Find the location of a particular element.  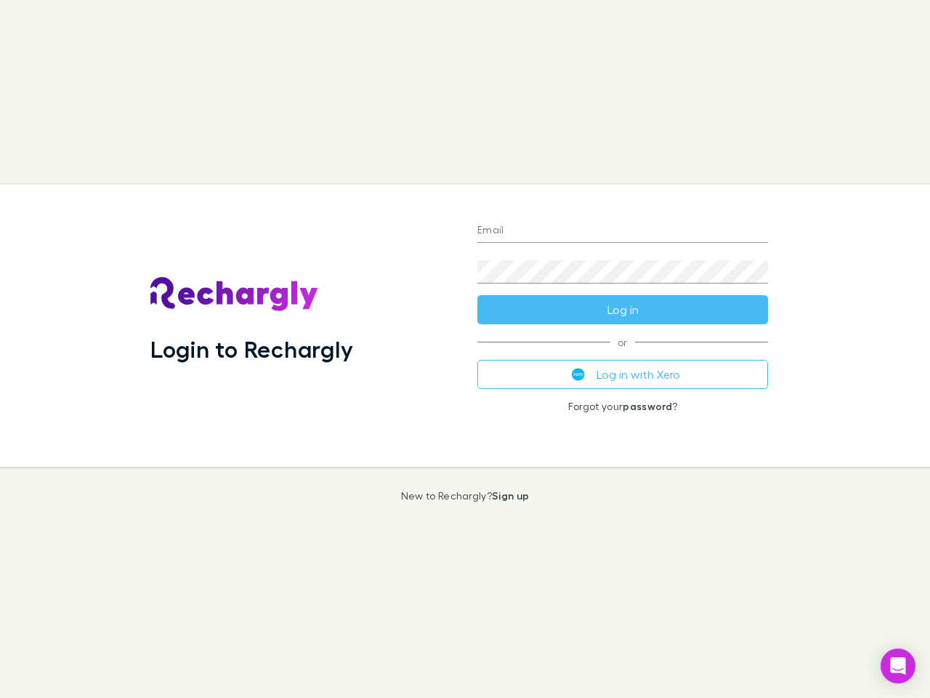

p: Forgot your ? is located at coordinates (623, 406).